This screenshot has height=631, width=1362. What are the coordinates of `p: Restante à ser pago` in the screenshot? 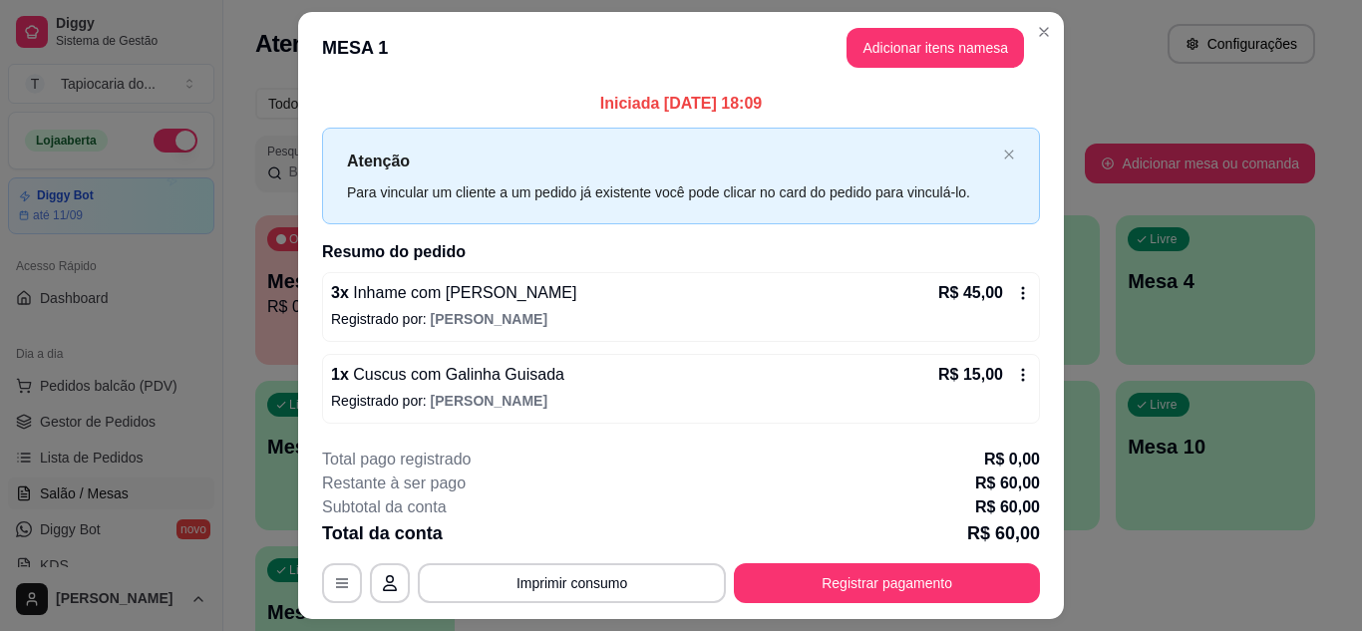 It's located at (394, 484).